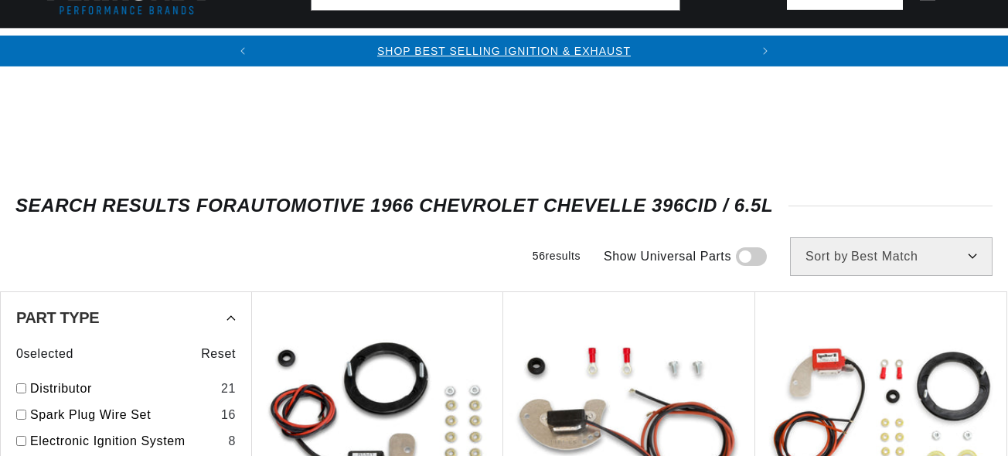 This screenshot has height=456, width=1008. Describe the element at coordinates (126, 441) in the screenshot. I see `a: Electronic Ignition System` at that location.